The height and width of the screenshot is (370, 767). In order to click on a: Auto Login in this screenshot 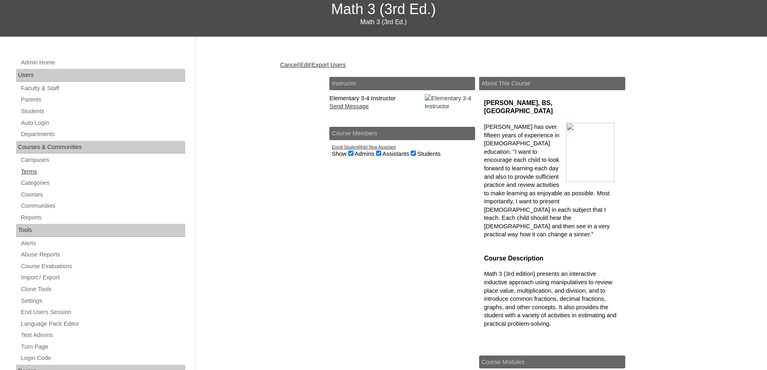, I will do `click(103, 123)`.